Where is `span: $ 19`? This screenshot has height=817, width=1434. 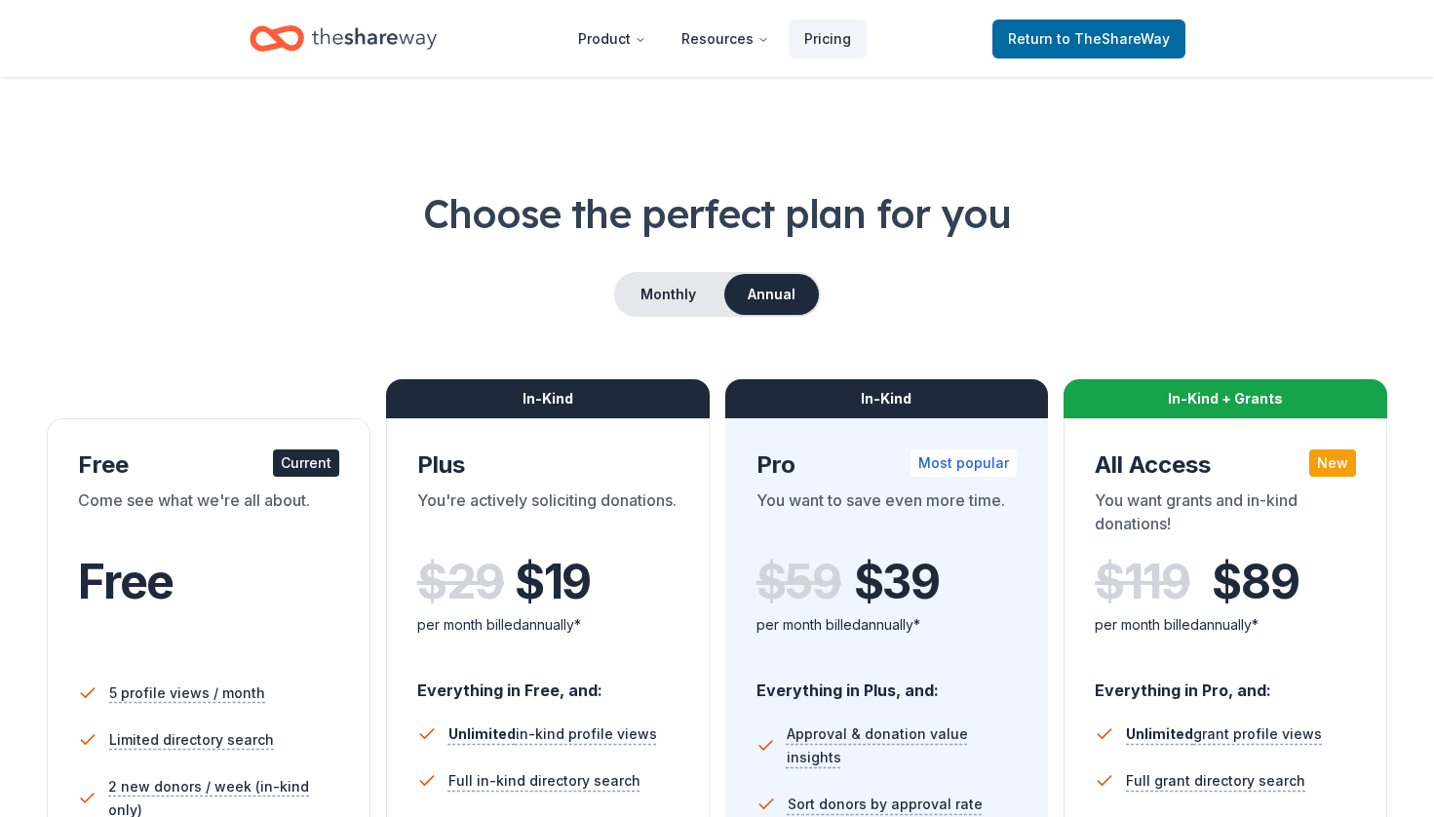
span: $ 19 is located at coordinates (553, 582).